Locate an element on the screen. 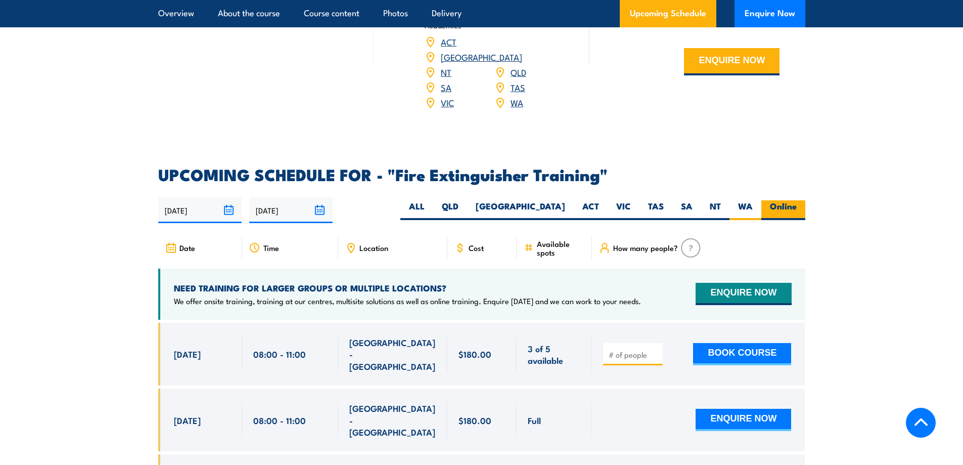 The image size is (963, 465). label: VIC is located at coordinates (623, 210).